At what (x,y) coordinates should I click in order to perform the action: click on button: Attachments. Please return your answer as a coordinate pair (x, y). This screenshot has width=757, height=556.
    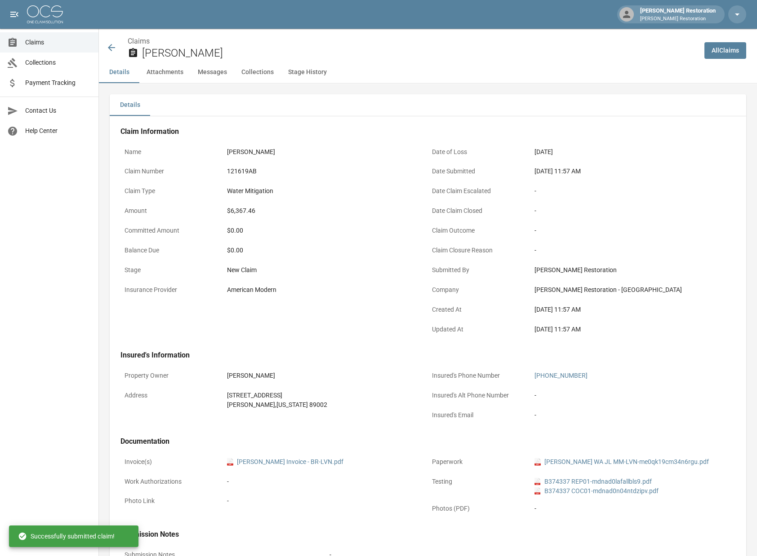
    Looking at the image, I should click on (165, 72).